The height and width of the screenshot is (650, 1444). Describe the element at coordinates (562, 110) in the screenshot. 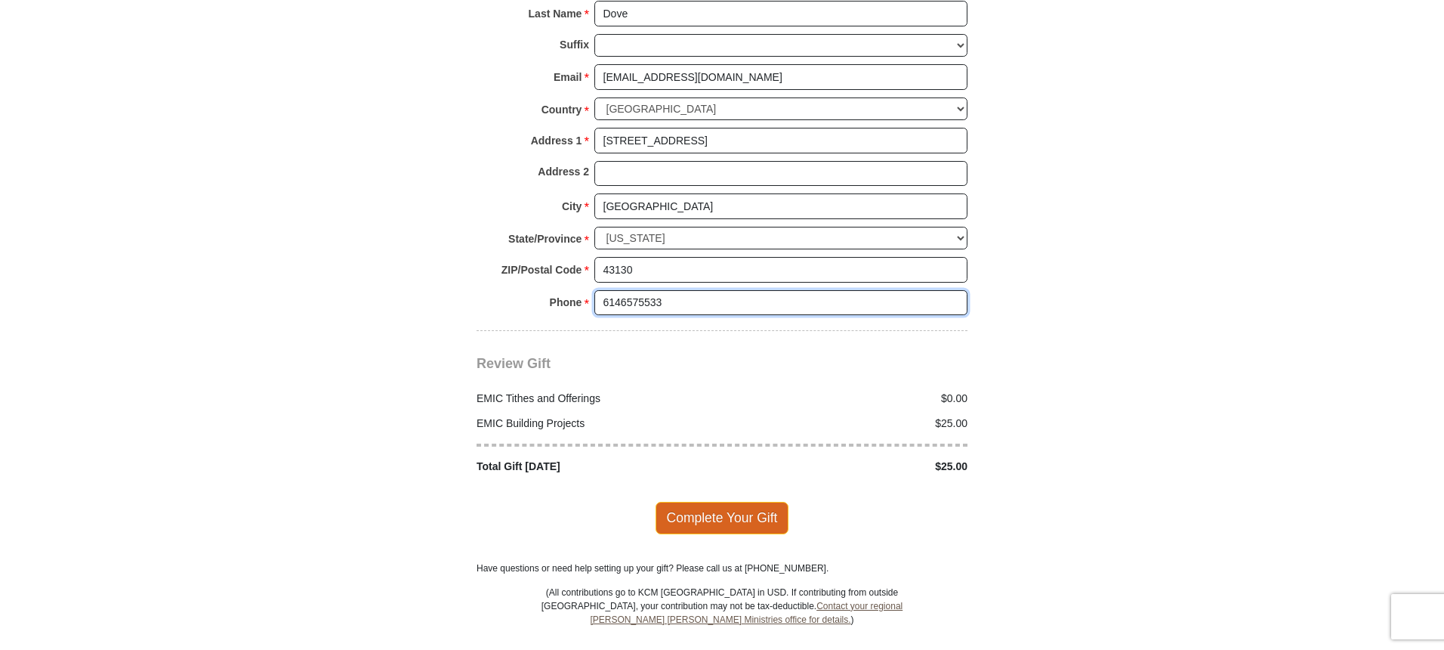

I see `strong: Country` at that location.